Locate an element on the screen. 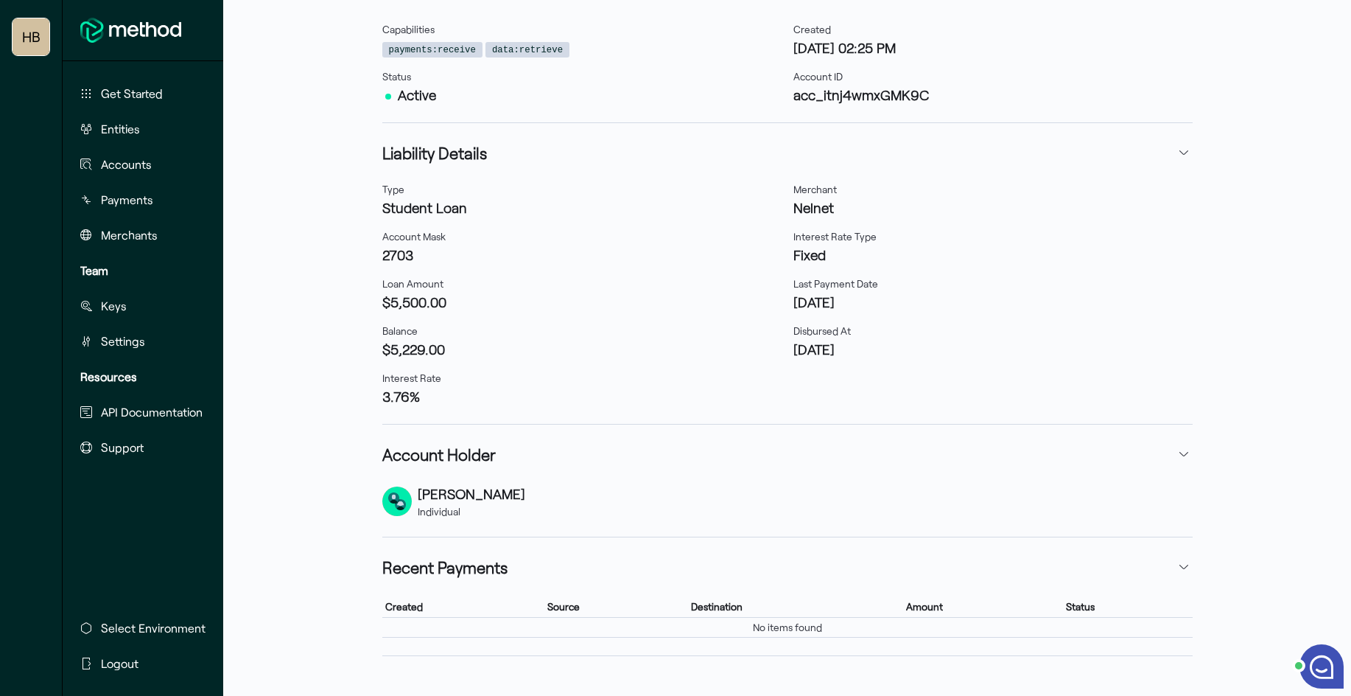 The width and height of the screenshot is (1351, 696). div: destination-entity is located at coordinates (397, 501).